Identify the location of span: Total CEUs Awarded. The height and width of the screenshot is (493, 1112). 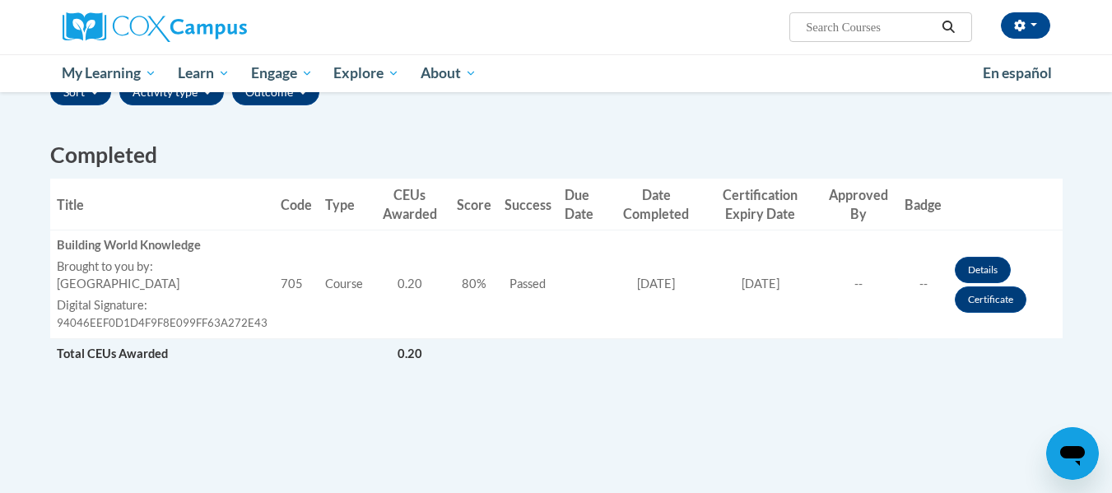
(112, 353).